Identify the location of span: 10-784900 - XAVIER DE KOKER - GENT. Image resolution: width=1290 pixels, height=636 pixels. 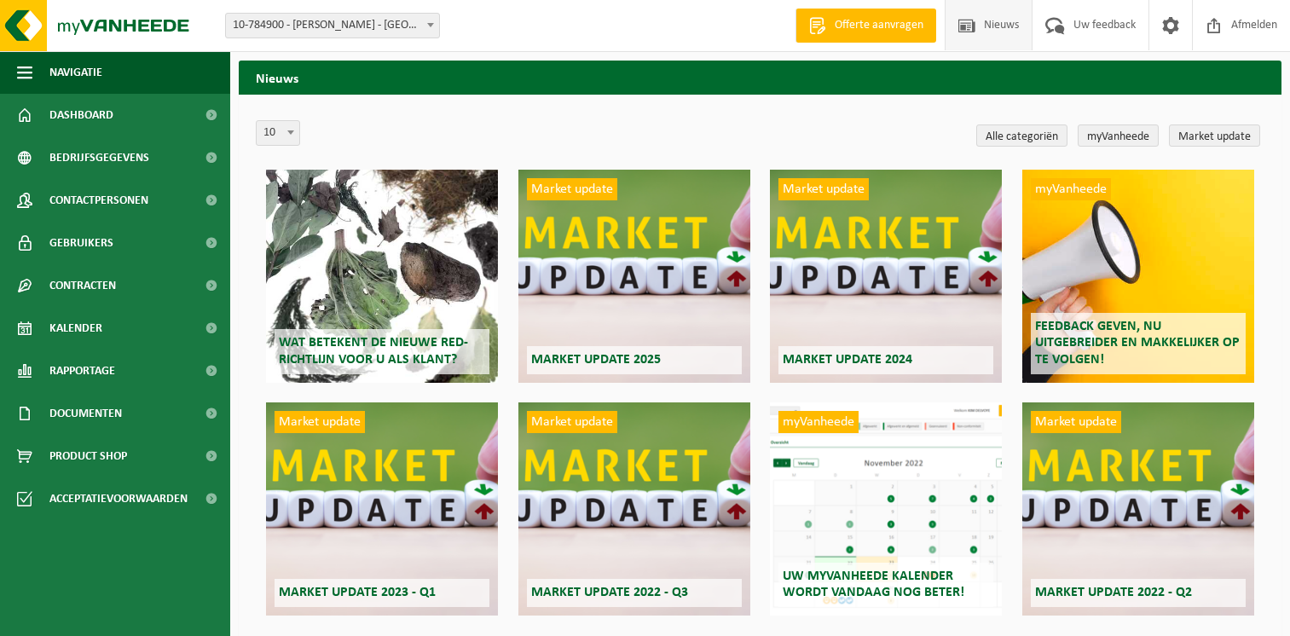
(332, 26).